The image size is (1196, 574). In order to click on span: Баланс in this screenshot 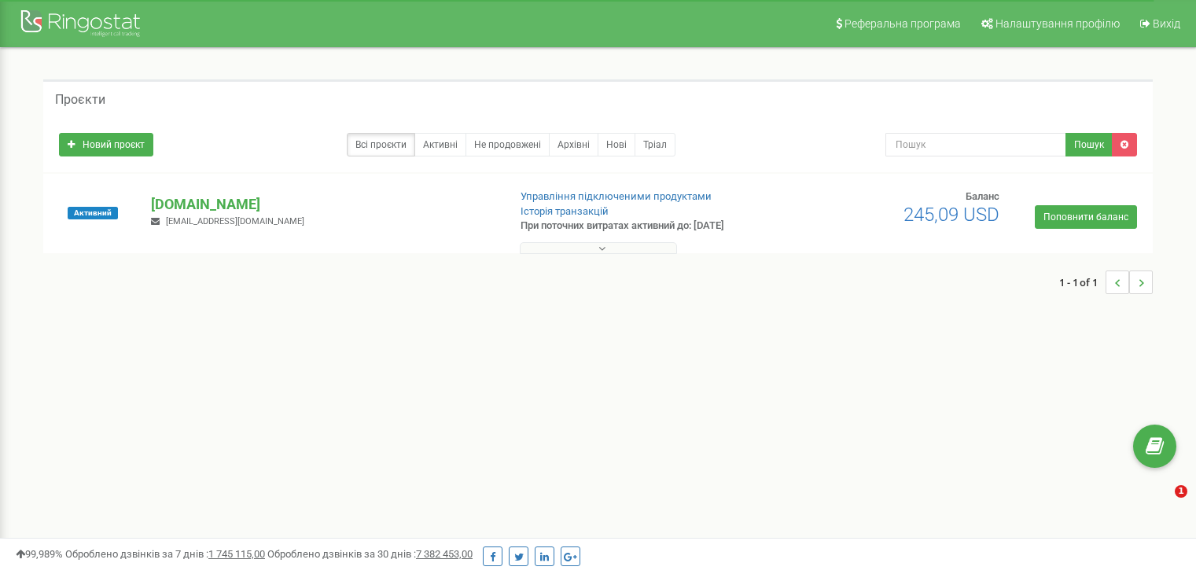, I will do `click(982, 196)`.